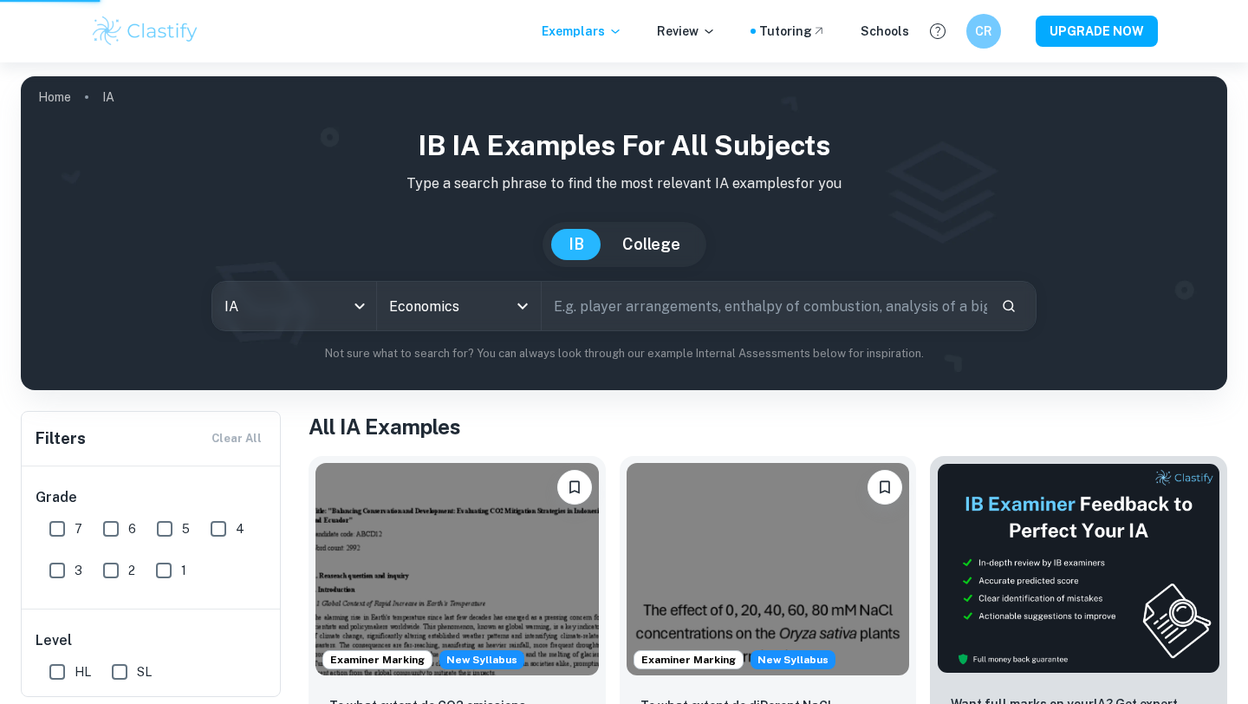 The width and height of the screenshot is (1248, 704). I want to click on p: IA, so click(108, 97).